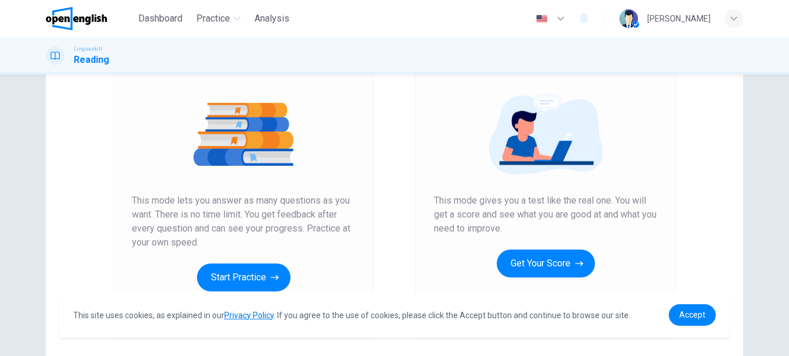 The height and width of the screenshot is (356, 789). Describe the element at coordinates (692, 314) in the screenshot. I see `a: dismiss cookie message` at that location.